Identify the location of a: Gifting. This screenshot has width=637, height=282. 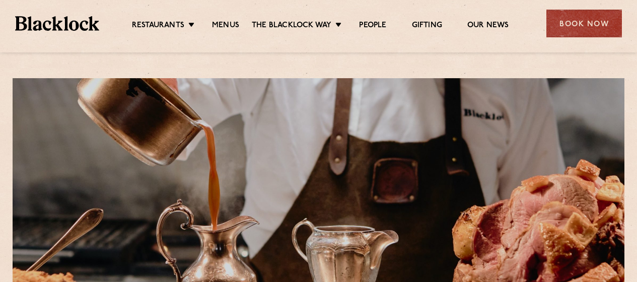
(427, 26).